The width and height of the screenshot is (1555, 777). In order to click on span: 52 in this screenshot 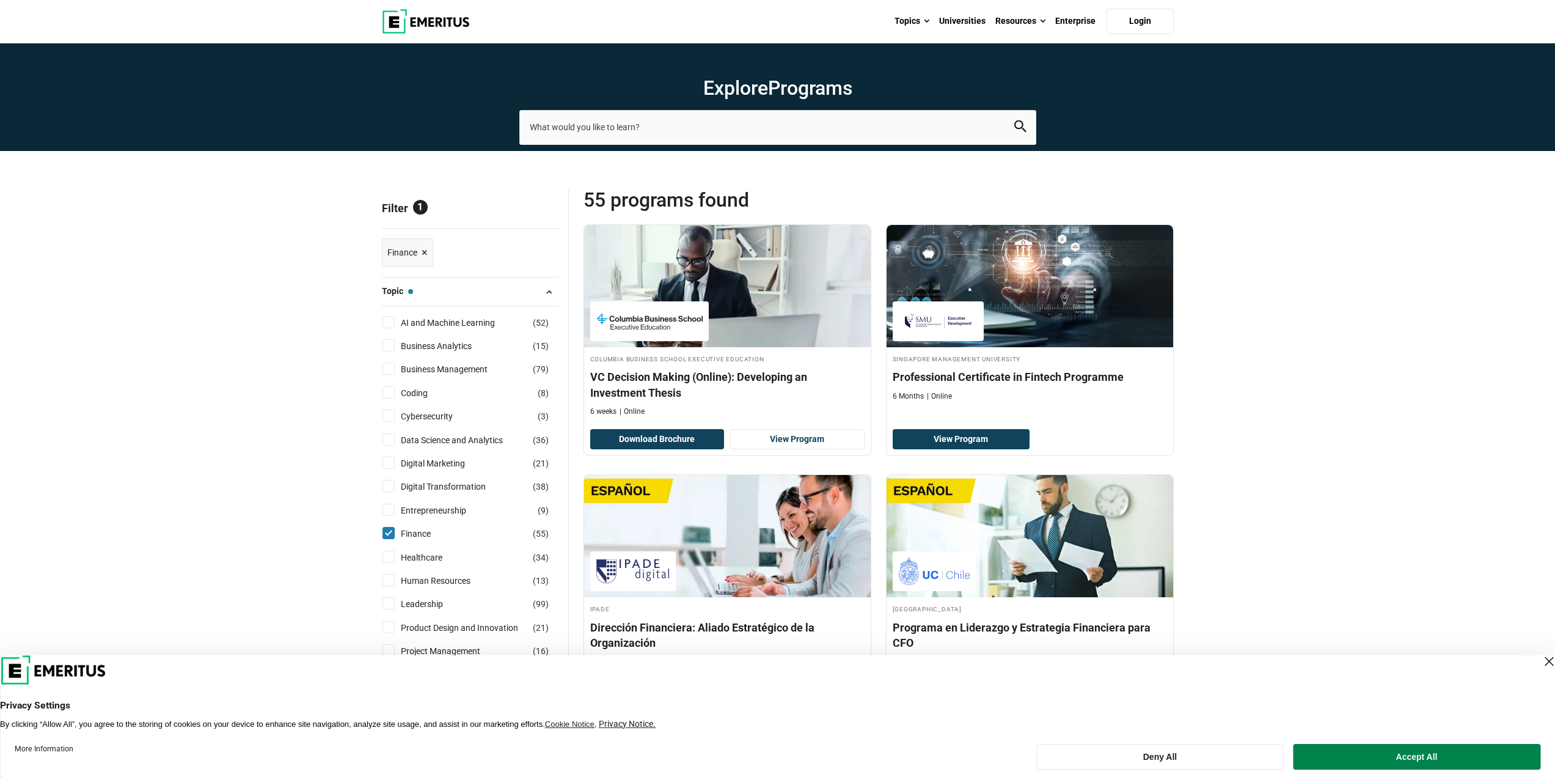, I will do `click(541, 323)`.